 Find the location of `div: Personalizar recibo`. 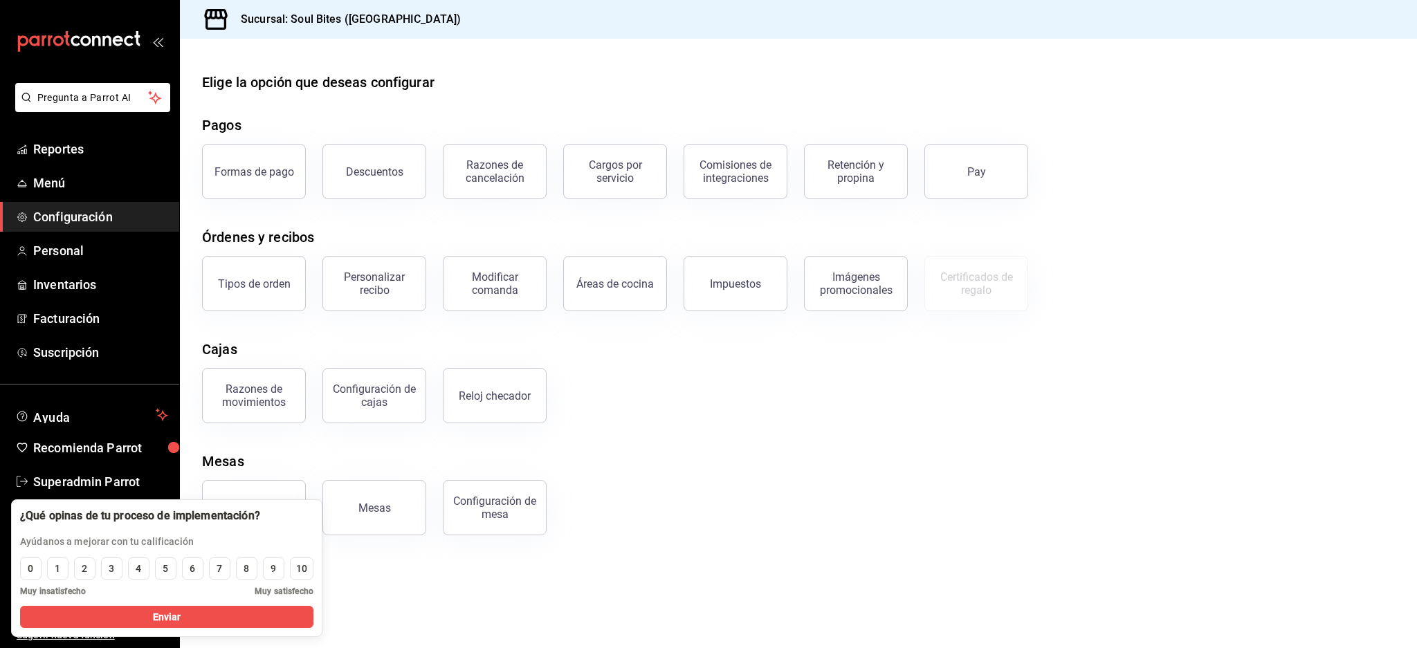

div: Personalizar recibo is located at coordinates (374, 284).